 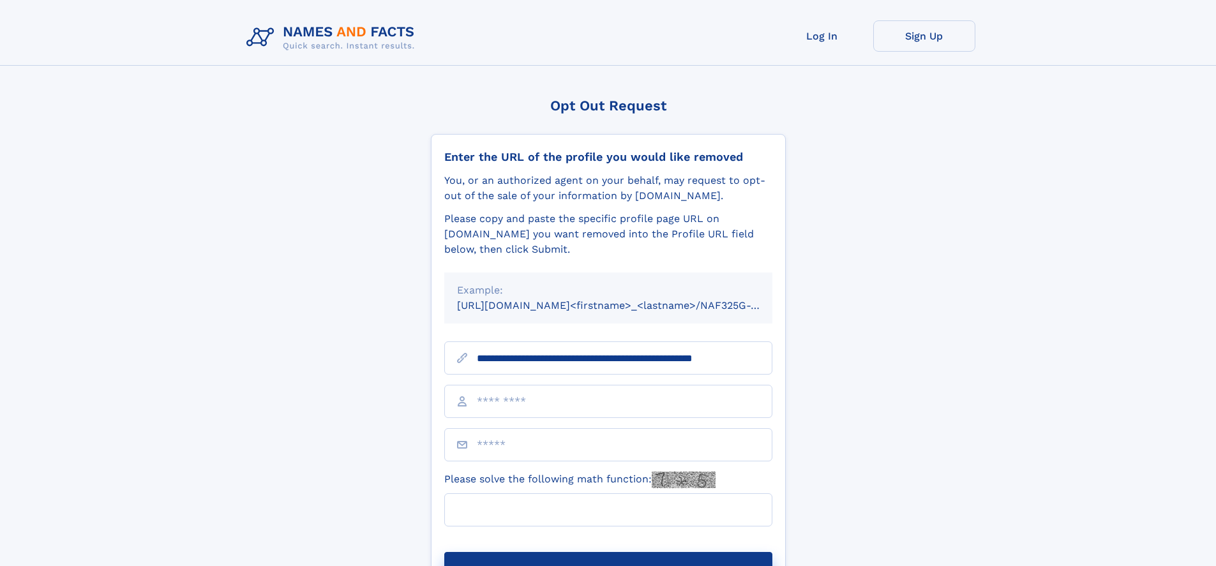 I want to click on div: Enter the URL of the profile you would like removed, so click(x=608, y=157).